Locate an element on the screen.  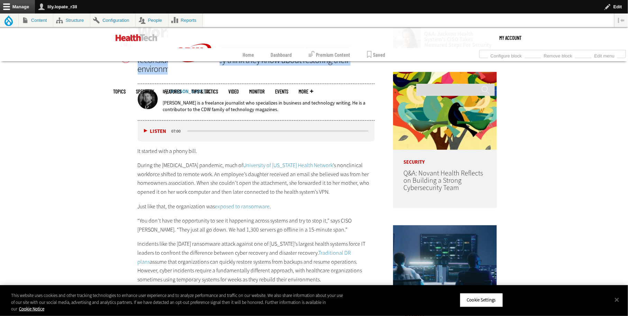
button: Close is located at coordinates (617, 300).